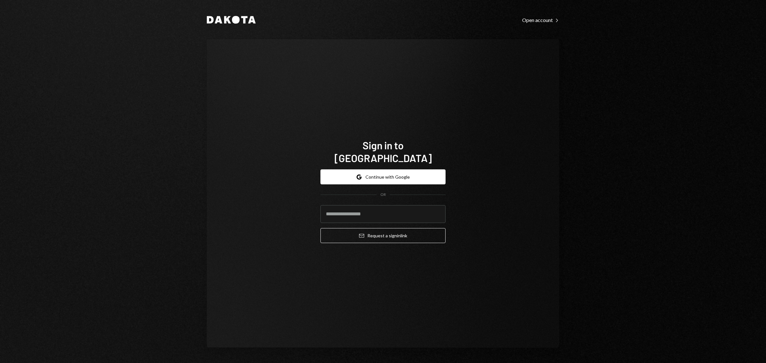 Image resolution: width=766 pixels, height=363 pixels. Describe the element at coordinates (383, 177) in the screenshot. I see `button: Continue with Google` at that location.